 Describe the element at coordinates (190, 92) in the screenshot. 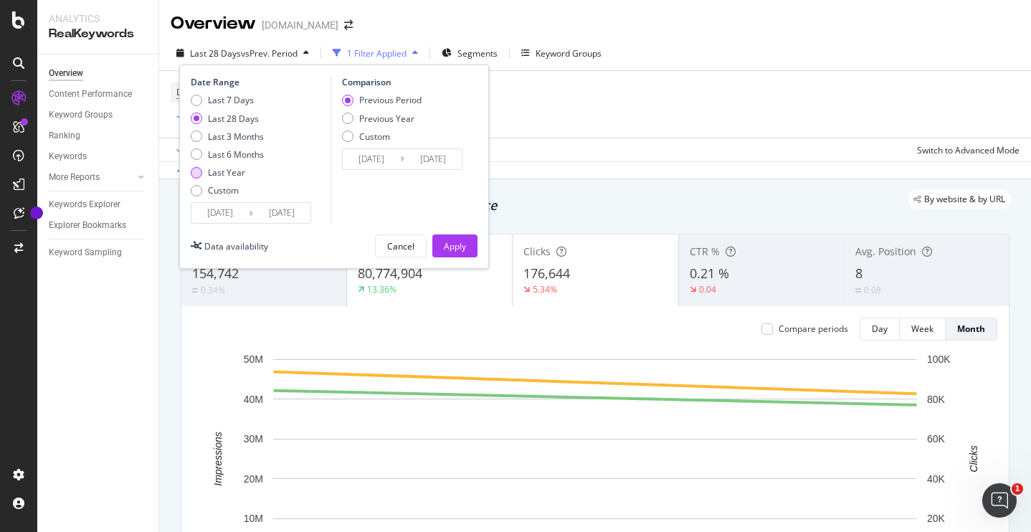

I see `span: Device` at that location.